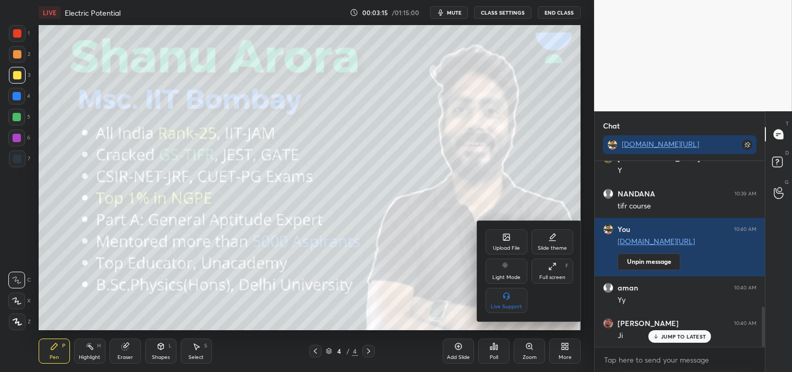 This screenshot has height=372, width=792. Describe the element at coordinates (552, 248) in the screenshot. I see `div: Slide theme` at that location.